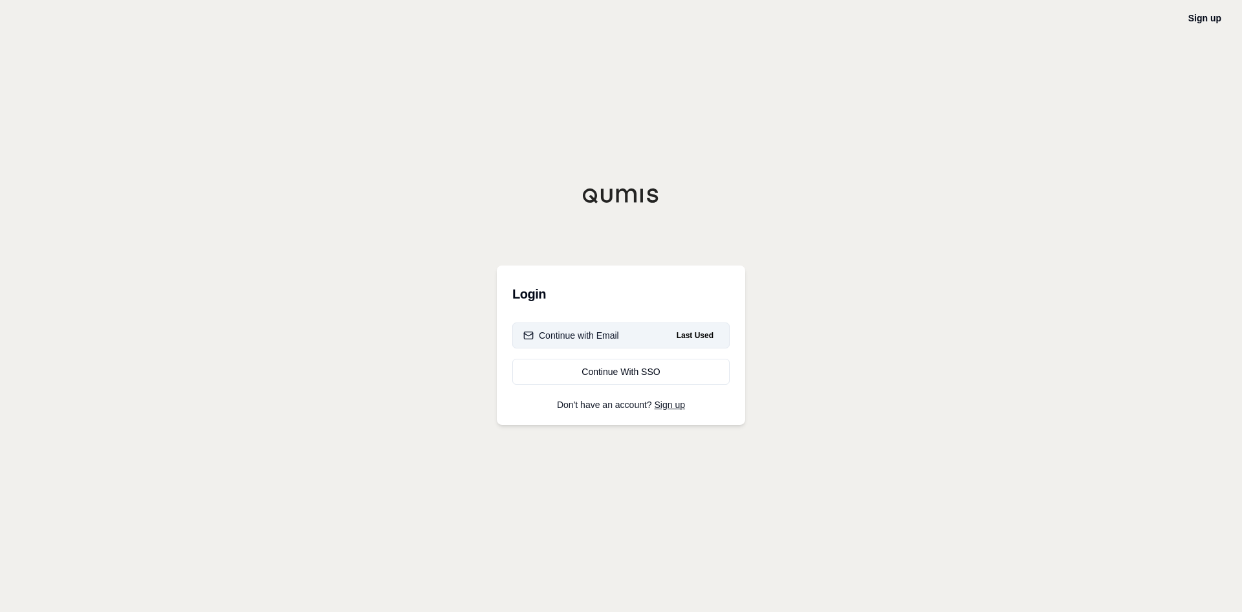 This screenshot has width=1242, height=612. I want to click on button: Continue with EmailLast Used, so click(621, 335).